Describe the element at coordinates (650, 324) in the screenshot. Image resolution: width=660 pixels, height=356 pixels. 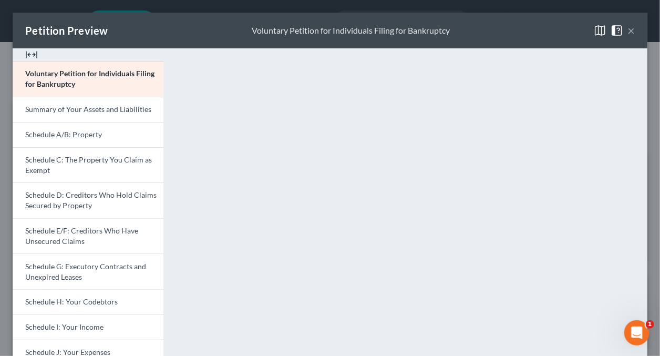
I see `span: 1` at that location.